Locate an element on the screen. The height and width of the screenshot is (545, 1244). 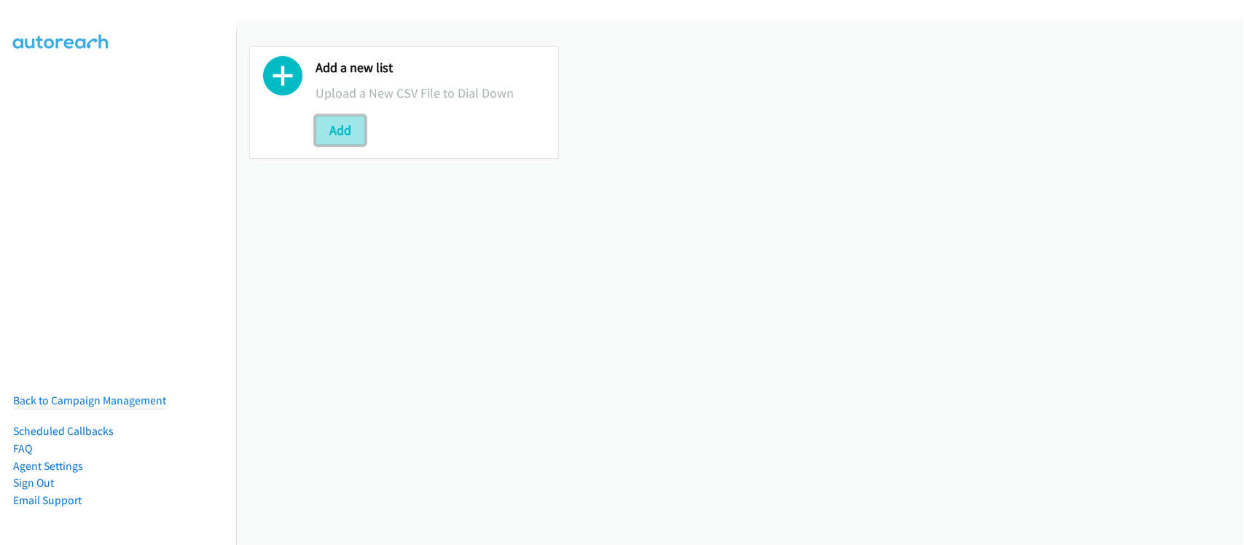
button: Add is located at coordinates (340, 130).